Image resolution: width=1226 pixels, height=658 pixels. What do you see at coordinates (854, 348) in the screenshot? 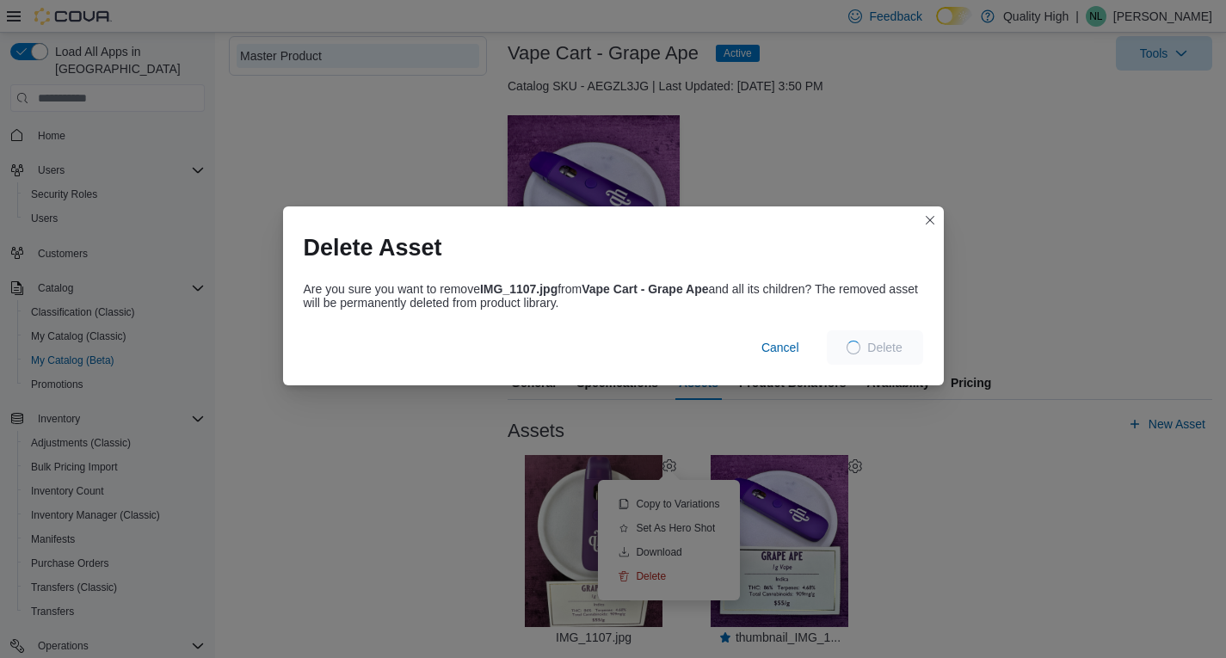
I see `span: Loading` at bounding box center [854, 348].